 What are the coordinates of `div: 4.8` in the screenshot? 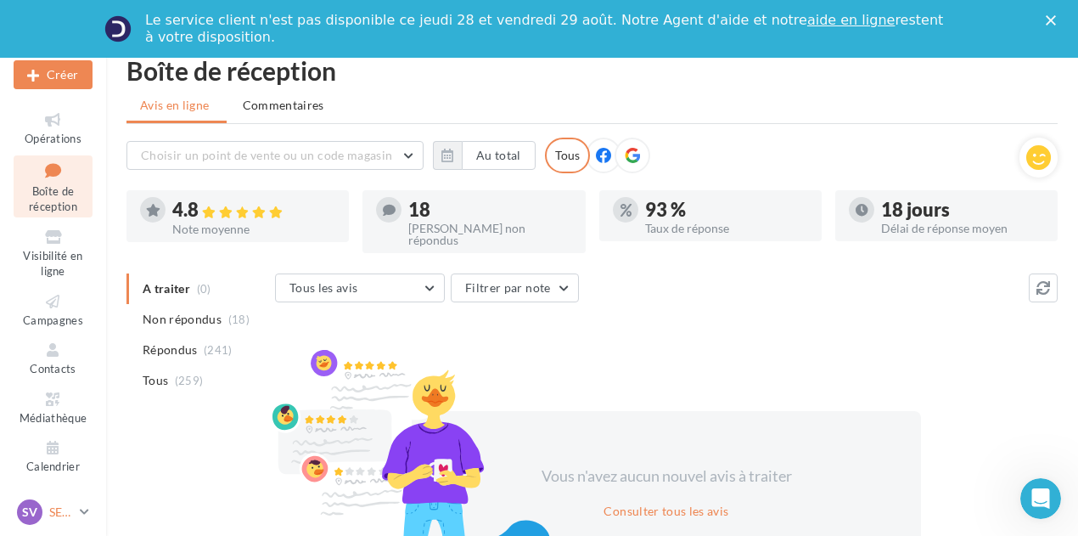 It's located at (254, 210).